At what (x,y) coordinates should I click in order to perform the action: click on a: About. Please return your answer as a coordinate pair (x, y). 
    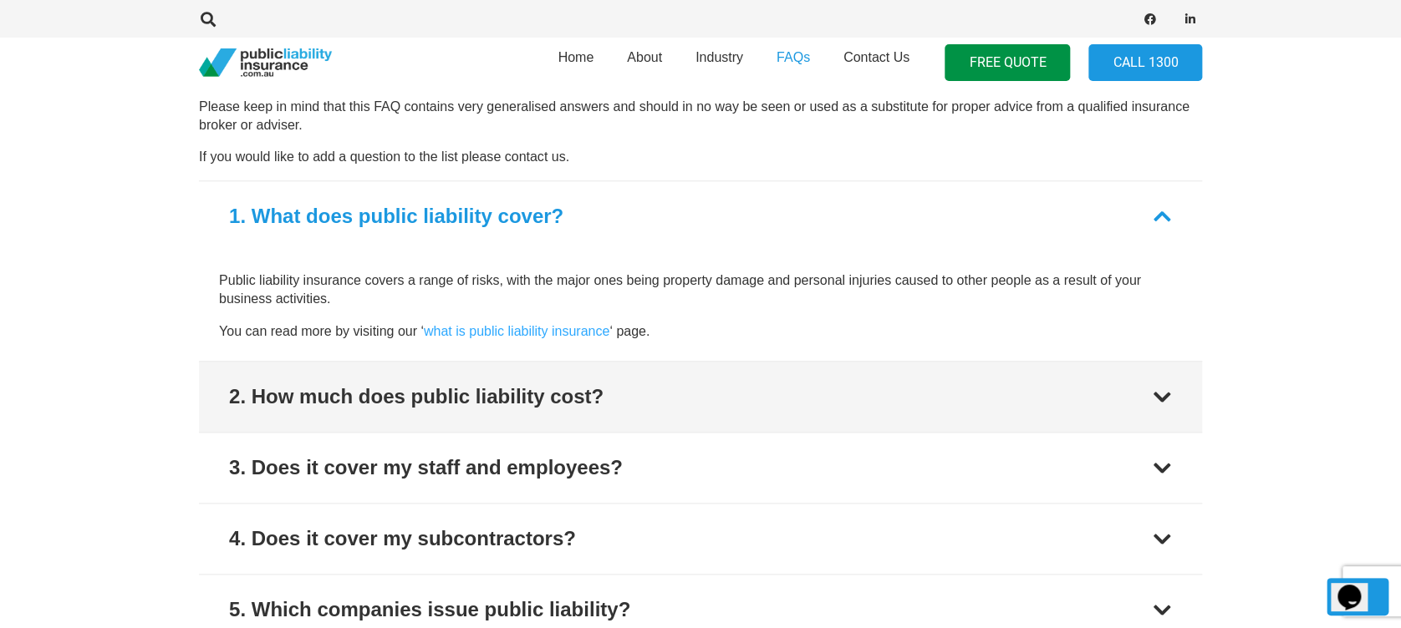
    Looking at the image, I should click on (644, 63).